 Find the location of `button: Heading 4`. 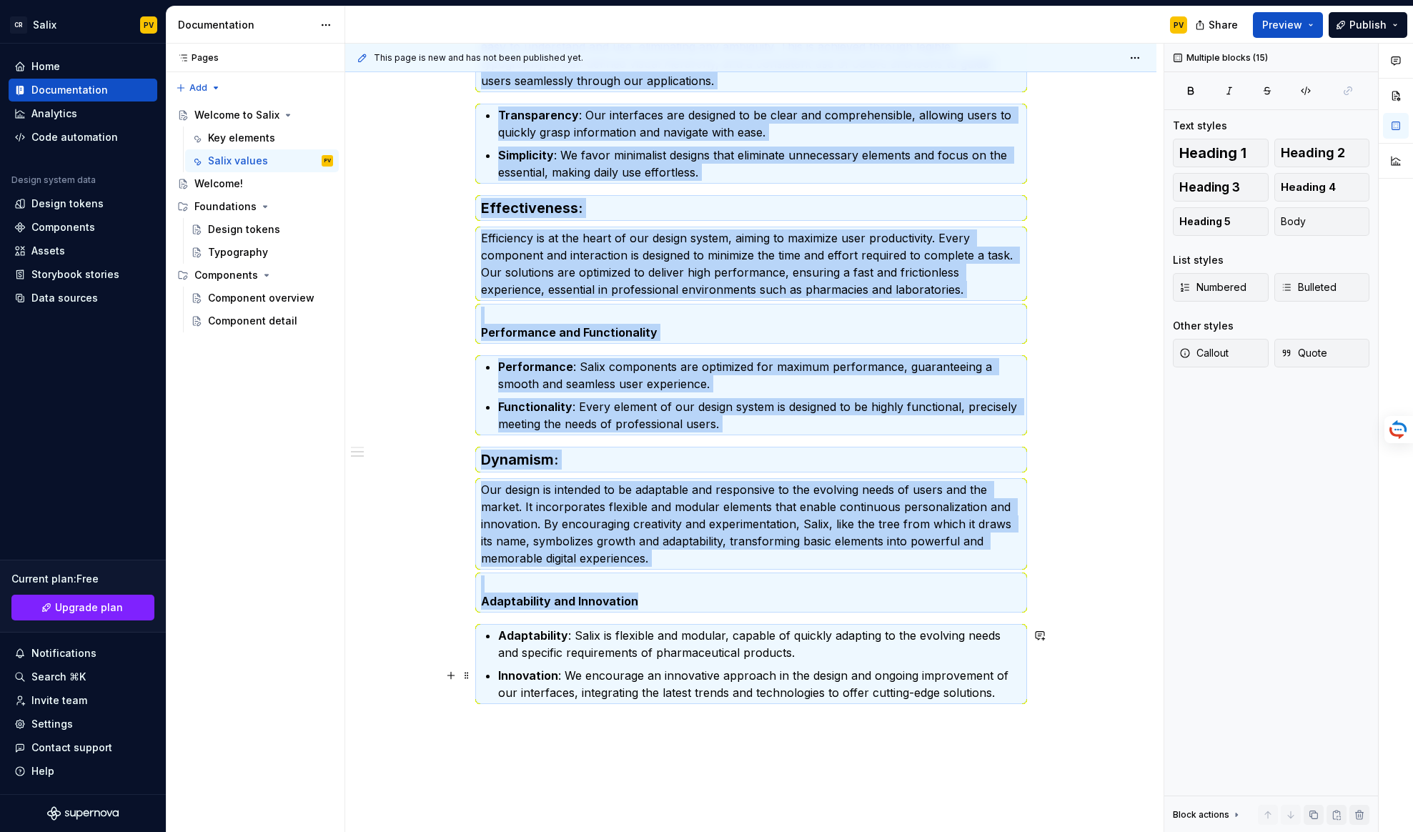

button: Heading 4 is located at coordinates (1322, 187).